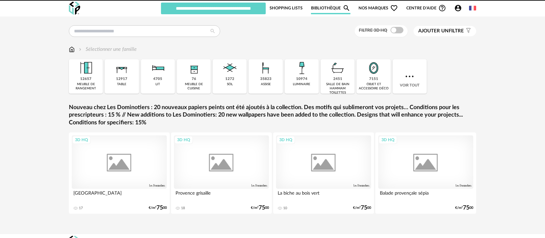  I want to click on div: 4705, so click(158, 79).